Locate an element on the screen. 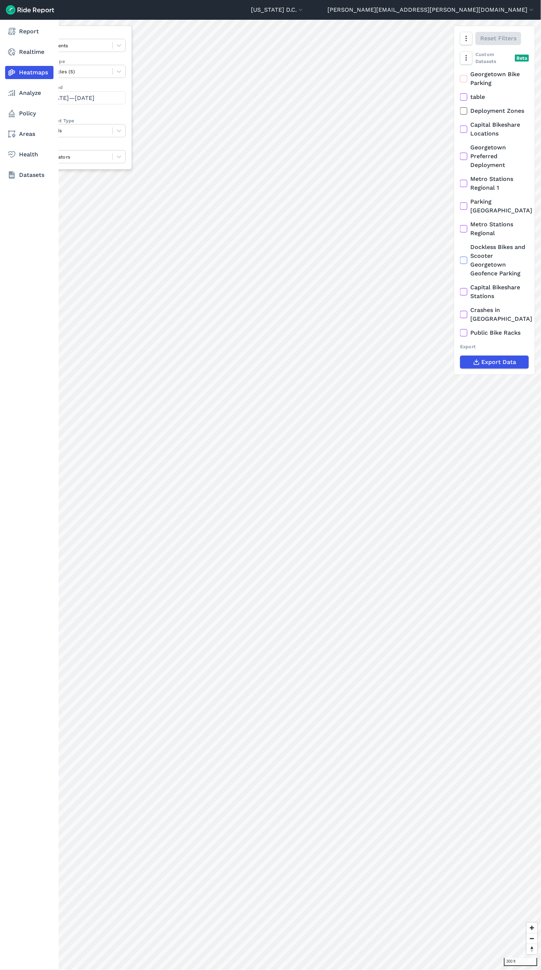  button: Reset bearing to north is located at coordinates (531, 949).